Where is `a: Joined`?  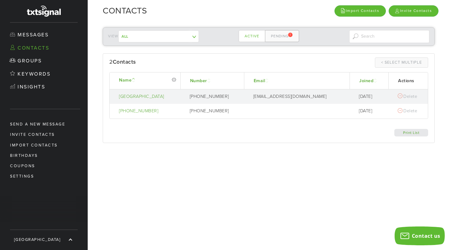
a: Joined is located at coordinates (369, 80).